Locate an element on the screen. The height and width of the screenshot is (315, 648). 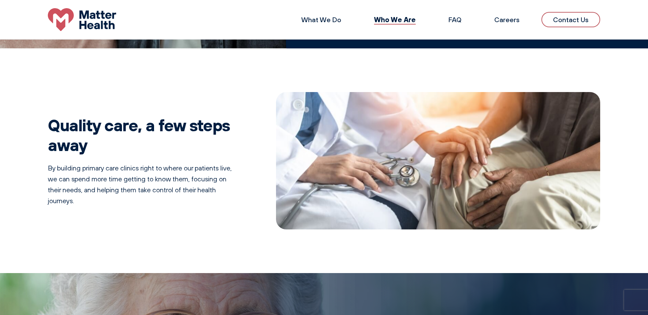
a: What We Do is located at coordinates (321, 19).